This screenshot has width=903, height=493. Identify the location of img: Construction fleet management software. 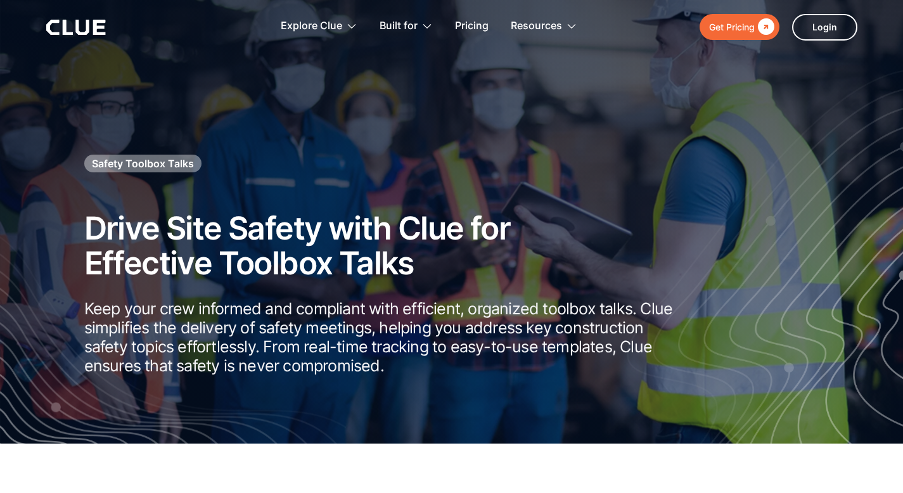
(763, 255).